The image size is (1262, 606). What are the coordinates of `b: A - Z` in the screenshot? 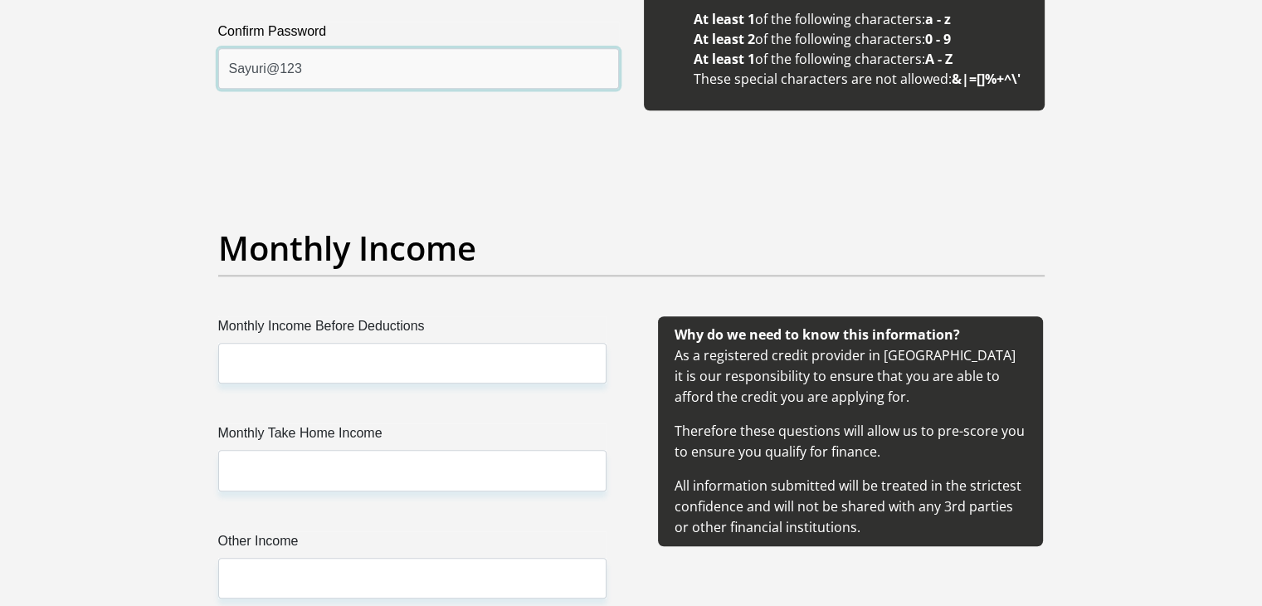 It's located at (938, 59).